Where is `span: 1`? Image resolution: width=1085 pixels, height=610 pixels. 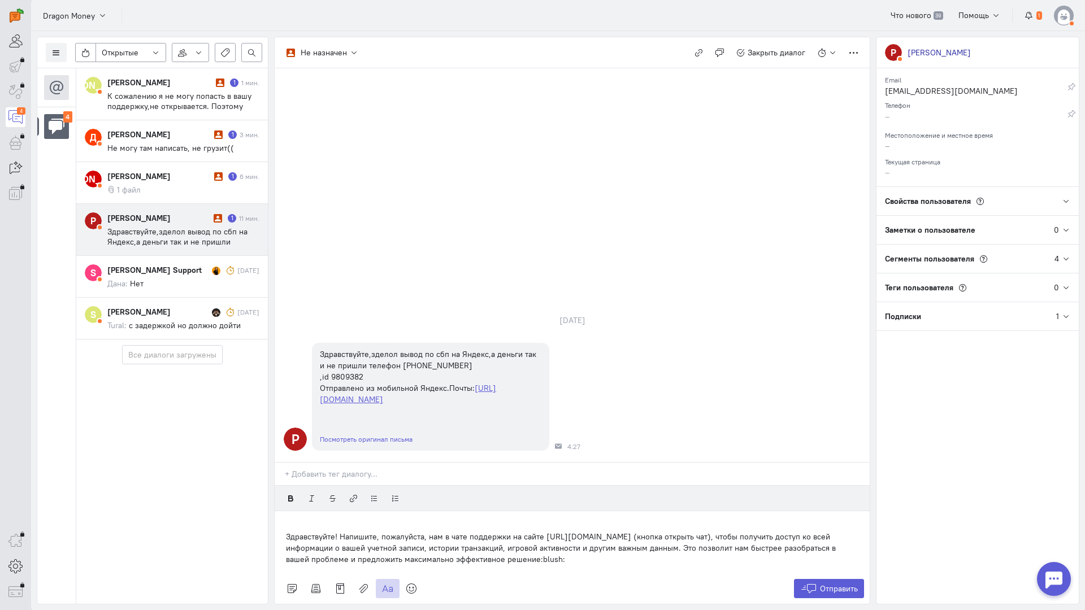
span: 1 is located at coordinates (1039, 16).